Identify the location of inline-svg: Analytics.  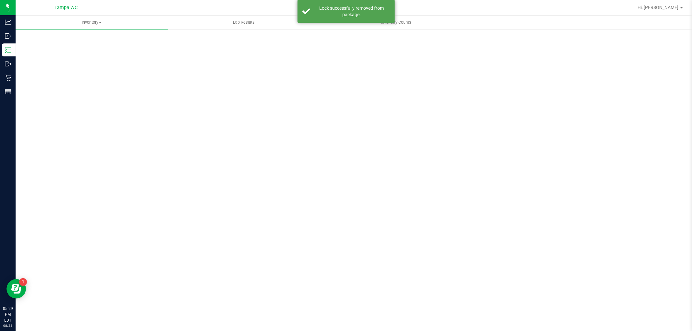
(8, 22).